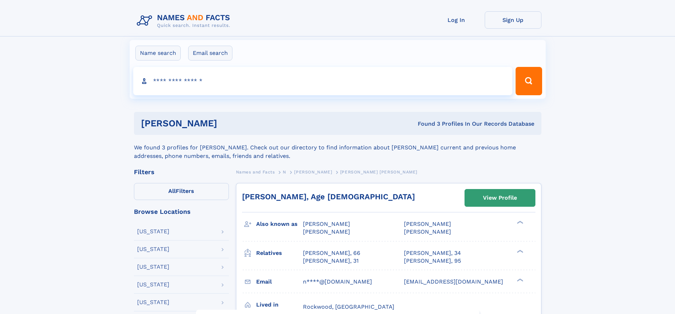  What do you see at coordinates (158, 53) in the screenshot?
I see `label: Name search` at bounding box center [158, 53].